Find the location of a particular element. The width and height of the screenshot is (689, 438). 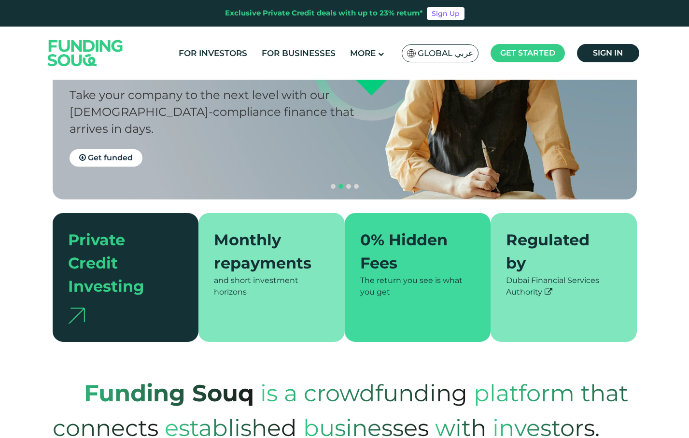

img: arrow is located at coordinates (76, 315).